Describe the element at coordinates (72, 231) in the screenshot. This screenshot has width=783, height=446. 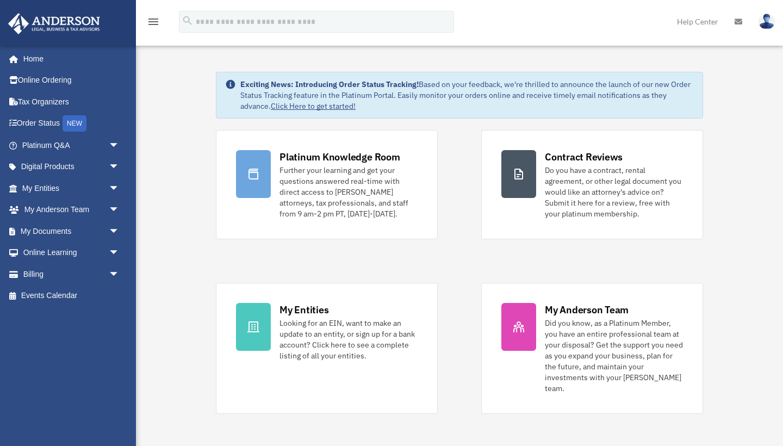
I see `a: My Documentsarrow_drop_down` at that location.